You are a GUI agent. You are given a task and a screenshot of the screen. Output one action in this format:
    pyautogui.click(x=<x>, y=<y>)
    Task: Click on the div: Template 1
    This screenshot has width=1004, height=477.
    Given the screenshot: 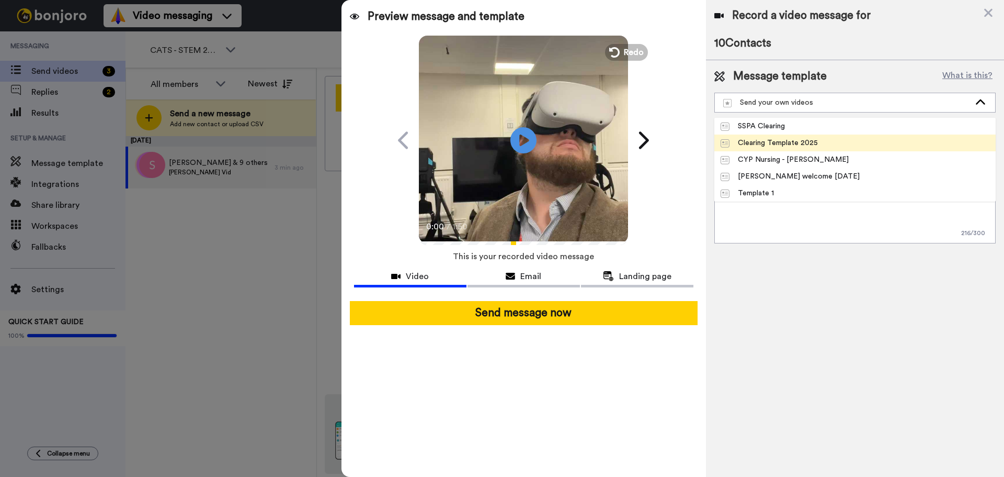 What is the action you would take?
    pyautogui.click(x=748, y=193)
    